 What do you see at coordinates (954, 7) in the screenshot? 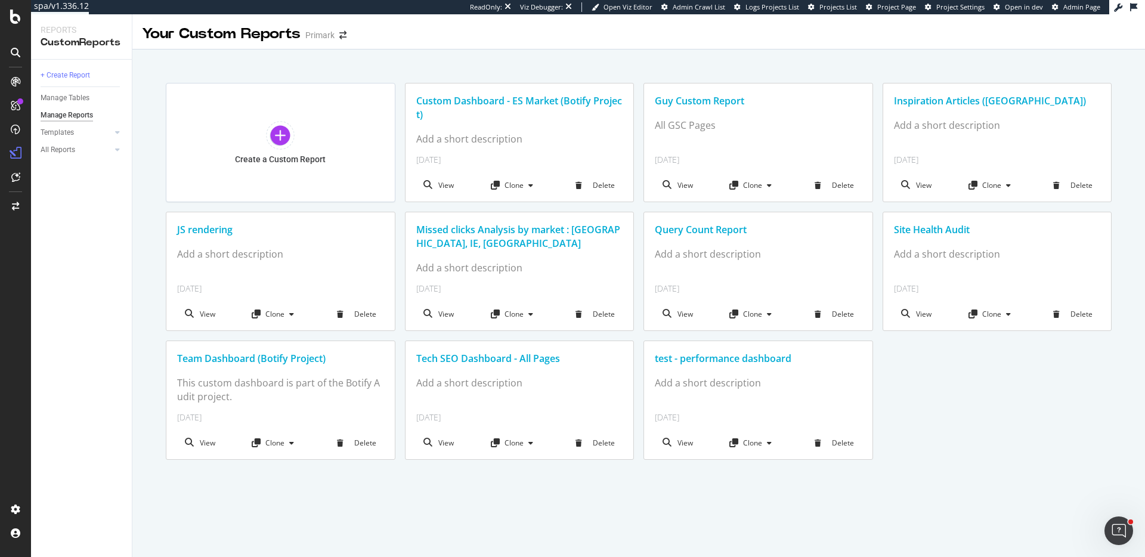
I see `a: Project Settings` at bounding box center [954, 7].